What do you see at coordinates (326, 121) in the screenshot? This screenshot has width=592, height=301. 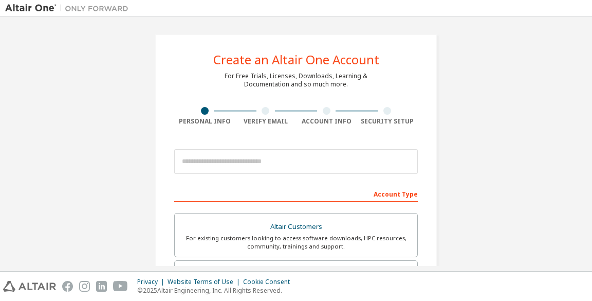 I see `div: Account Info` at bounding box center [326, 121].